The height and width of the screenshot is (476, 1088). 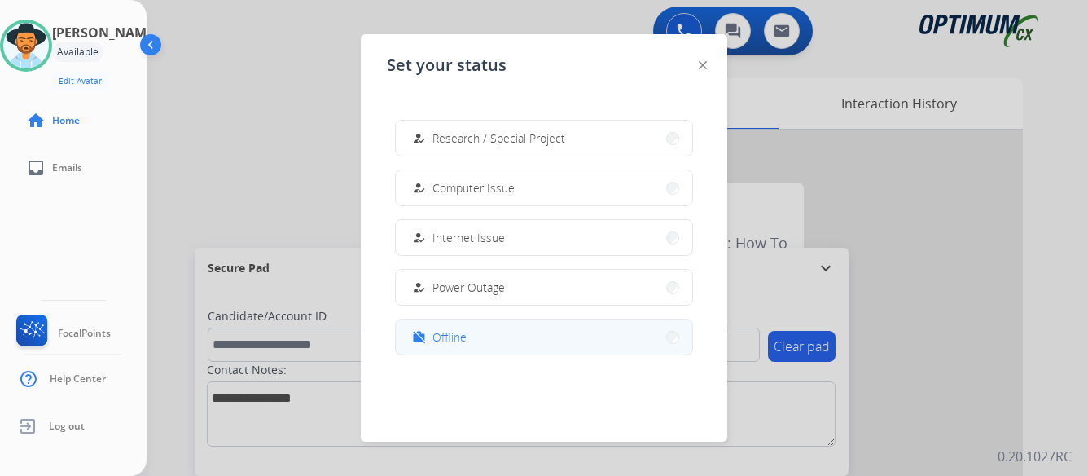 What do you see at coordinates (544, 187) in the screenshot?
I see `button: Computer Issue` at bounding box center [544, 187].